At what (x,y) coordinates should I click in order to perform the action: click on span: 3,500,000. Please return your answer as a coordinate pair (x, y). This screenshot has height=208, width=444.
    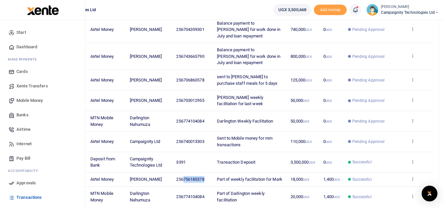
    Looking at the image, I should click on (303, 162).